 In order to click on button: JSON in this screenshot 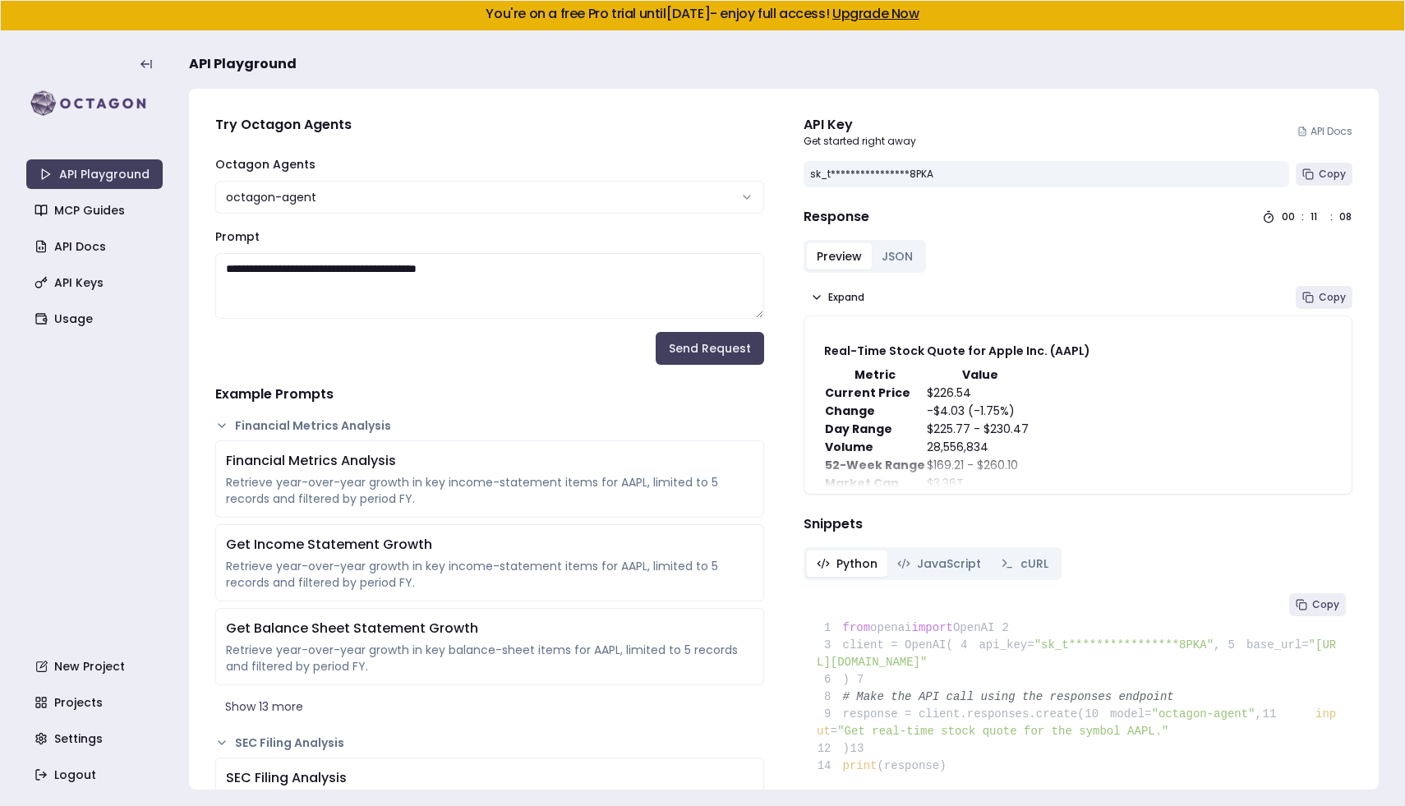, I will do `click(897, 256)`.